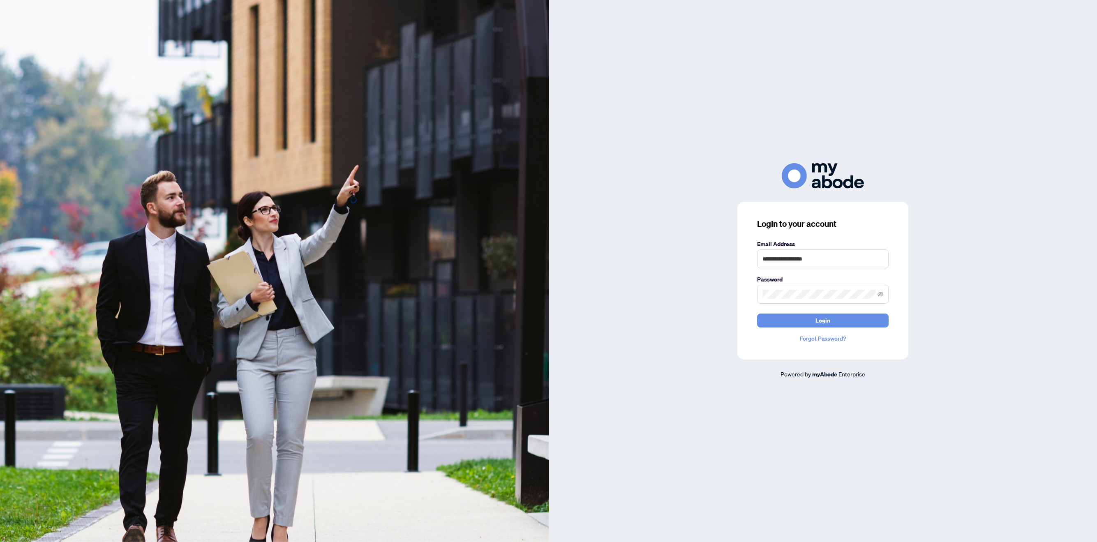 The image size is (1097, 542). I want to click on a: Forgot Password?, so click(823, 339).